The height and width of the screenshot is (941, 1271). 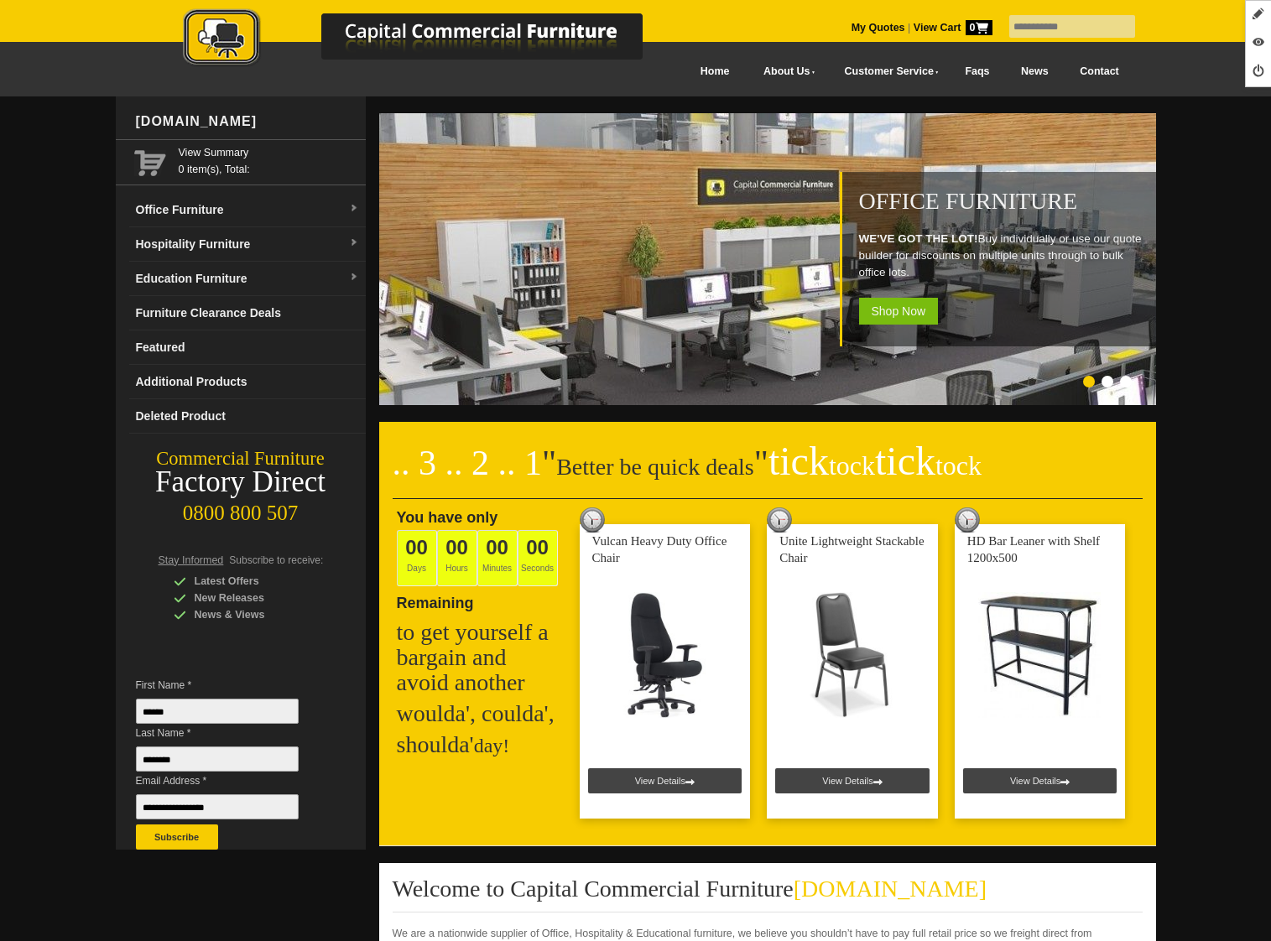 I want to click on span: 0, so click(x=979, y=28).